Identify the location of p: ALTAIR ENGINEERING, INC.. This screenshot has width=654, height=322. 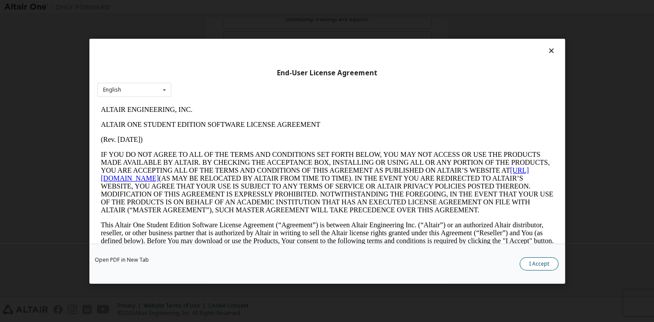
(230, 7).